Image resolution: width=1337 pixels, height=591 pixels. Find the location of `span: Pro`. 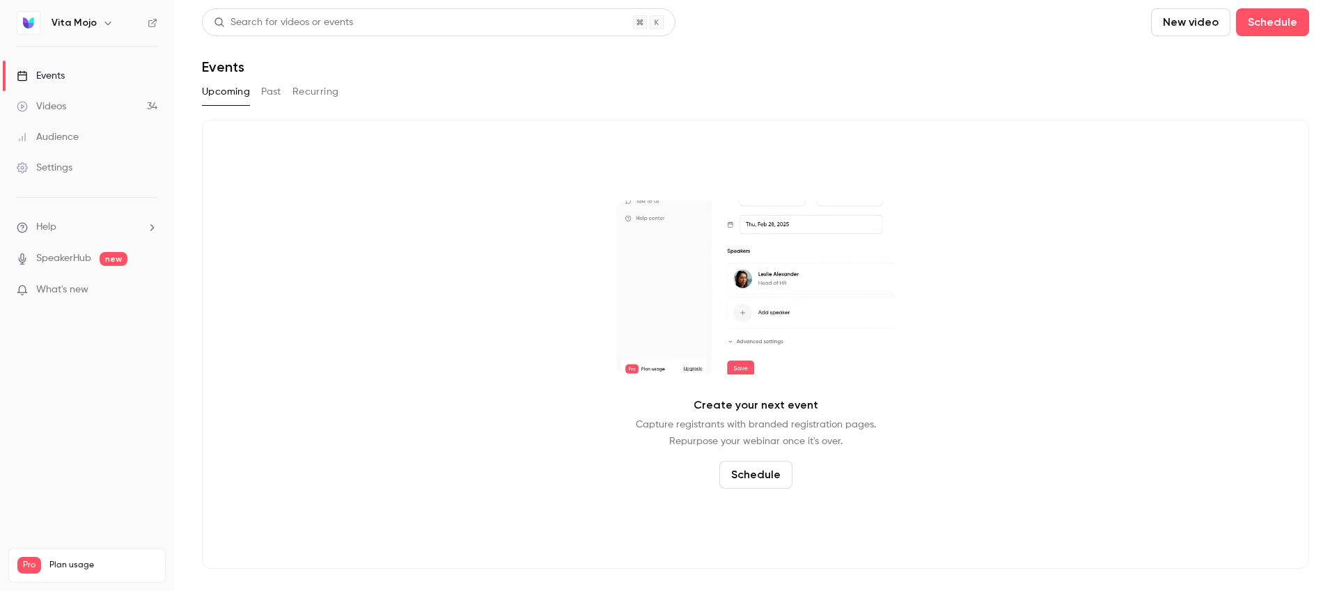

span: Pro is located at coordinates (29, 565).